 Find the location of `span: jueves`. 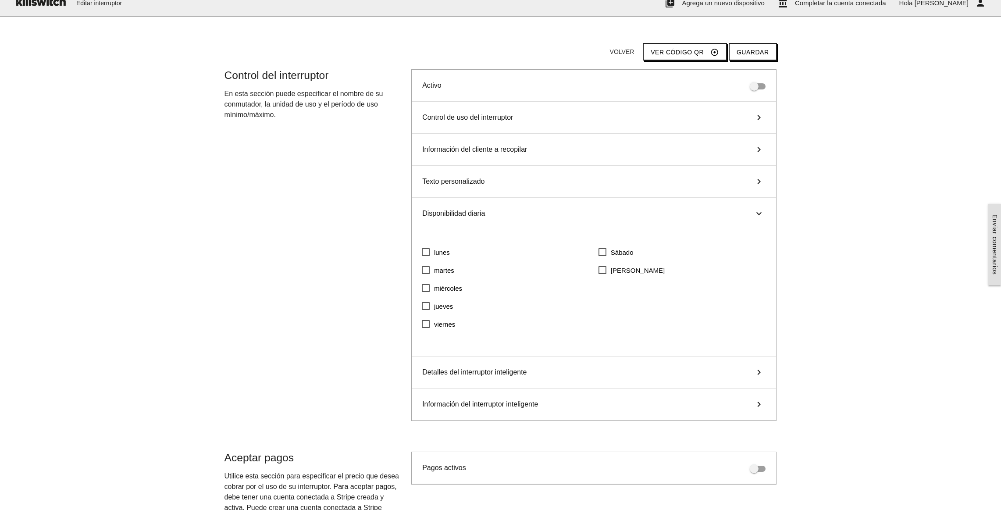

span: jueves is located at coordinates (437, 306).